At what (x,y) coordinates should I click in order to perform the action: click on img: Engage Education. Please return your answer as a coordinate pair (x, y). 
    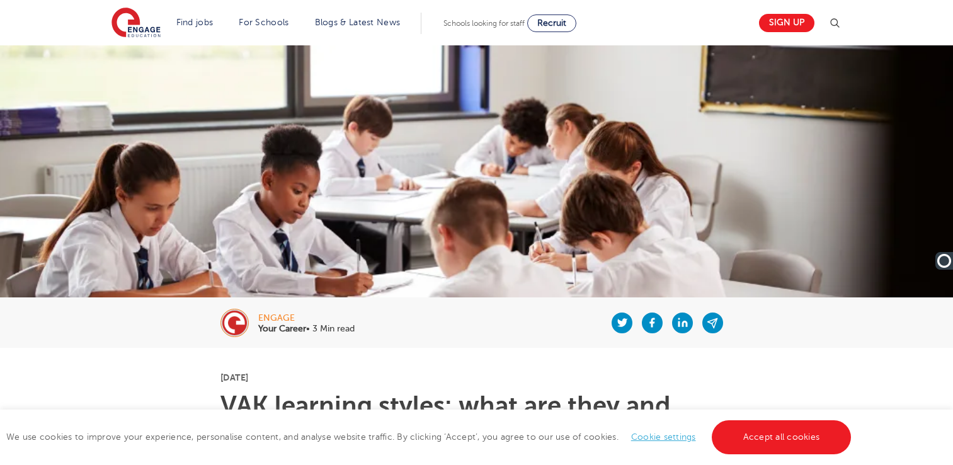
    Looking at the image, I should click on (136, 23).